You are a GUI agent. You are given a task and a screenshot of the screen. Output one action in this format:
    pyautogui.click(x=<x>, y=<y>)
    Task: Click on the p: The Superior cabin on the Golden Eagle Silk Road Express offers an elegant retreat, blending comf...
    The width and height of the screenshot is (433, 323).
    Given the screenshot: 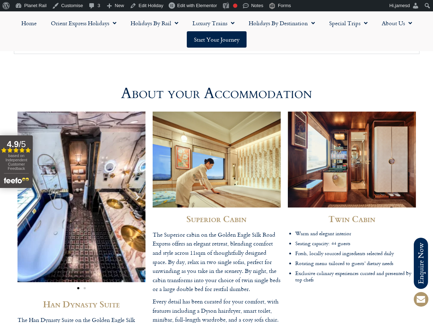 What is the action you would take?
    pyautogui.click(x=216, y=262)
    